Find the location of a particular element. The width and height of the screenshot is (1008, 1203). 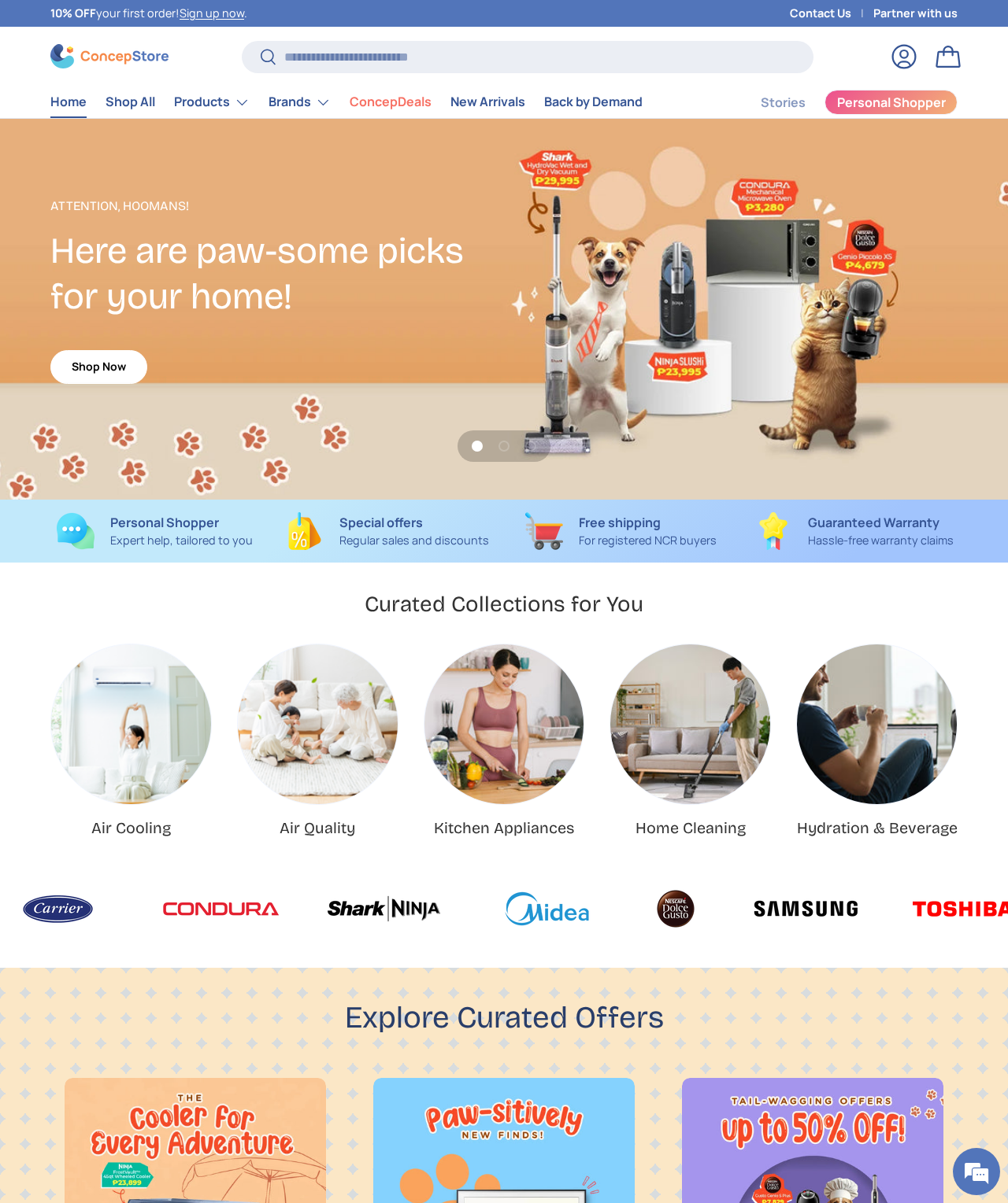

a: Shop Now is located at coordinates (99, 366).